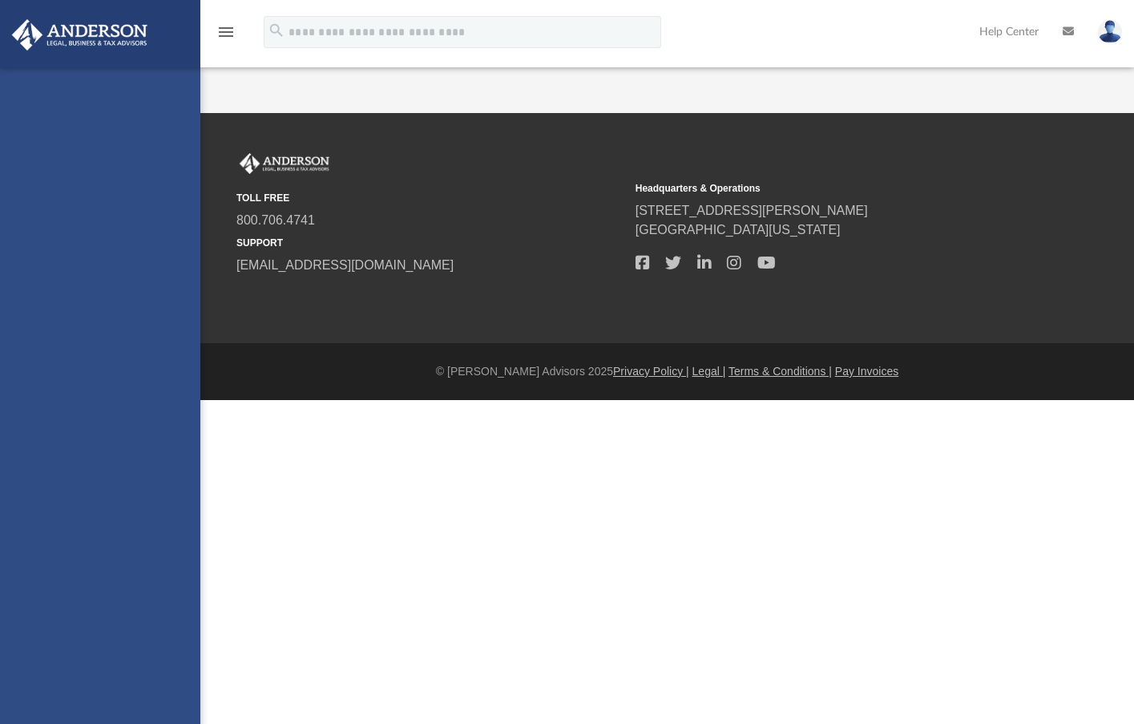 Image resolution: width=1134 pixels, height=724 pixels. What do you see at coordinates (651, 371) in the screenshot?
I see `a: Privacy Policy |` at bounding box center [651, 371].